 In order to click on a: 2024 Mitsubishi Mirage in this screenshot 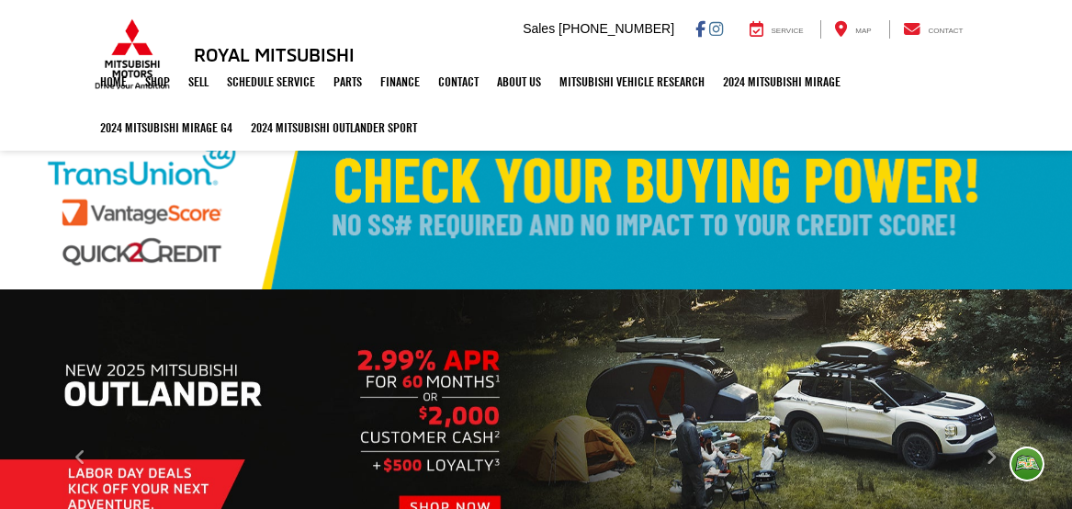, I will do `click(781, 82)`.